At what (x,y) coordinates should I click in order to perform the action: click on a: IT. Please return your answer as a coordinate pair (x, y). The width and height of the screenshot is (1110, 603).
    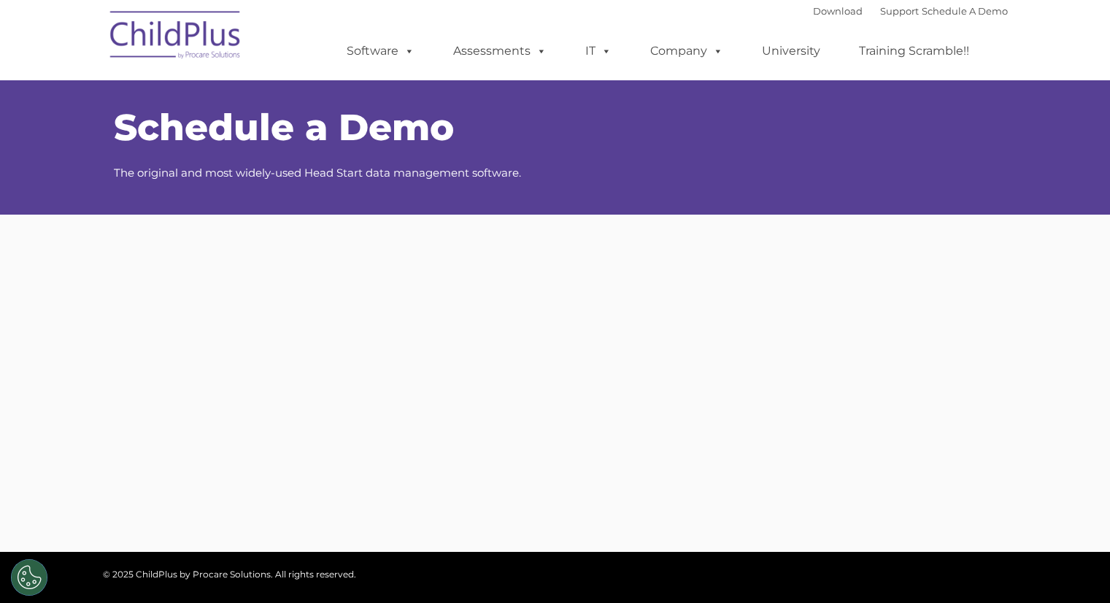
    Looking at the image, I should click on (598, 51).